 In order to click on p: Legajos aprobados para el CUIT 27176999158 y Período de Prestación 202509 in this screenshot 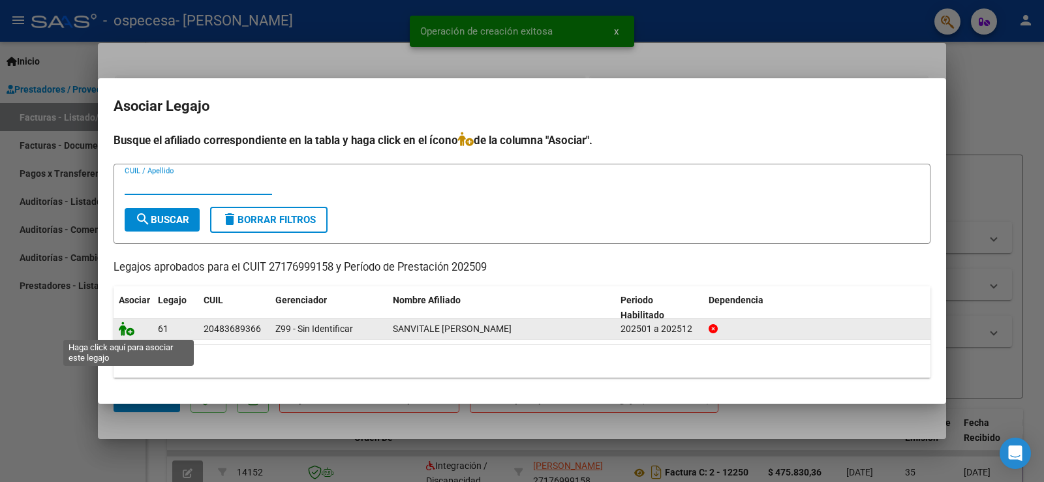, I will do `click(522, 268)`.